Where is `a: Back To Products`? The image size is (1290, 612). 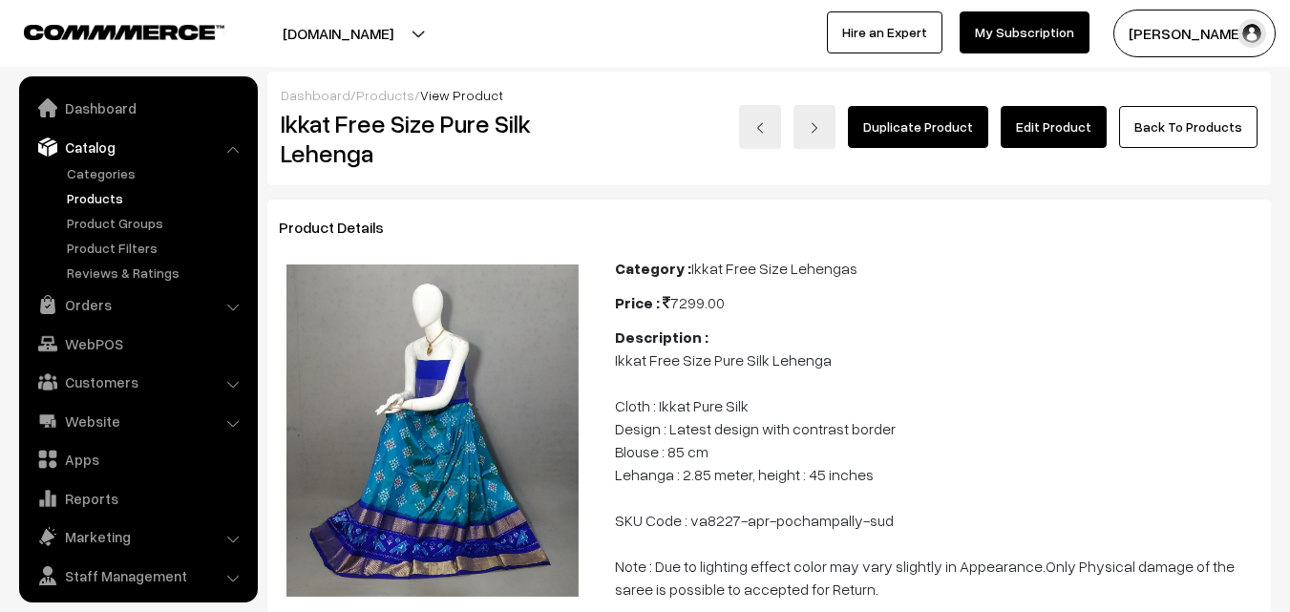
a: Back To Products is located at coordinates (1188, 127).